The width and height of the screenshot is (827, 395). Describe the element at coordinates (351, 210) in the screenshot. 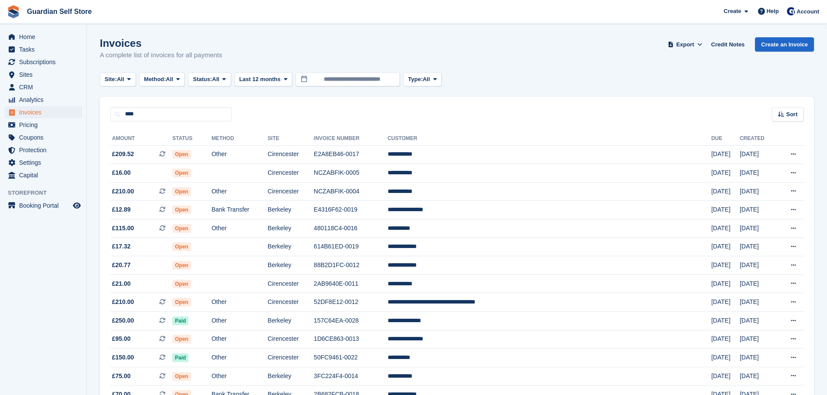

I see `td: E4316F62-0019` at that location.